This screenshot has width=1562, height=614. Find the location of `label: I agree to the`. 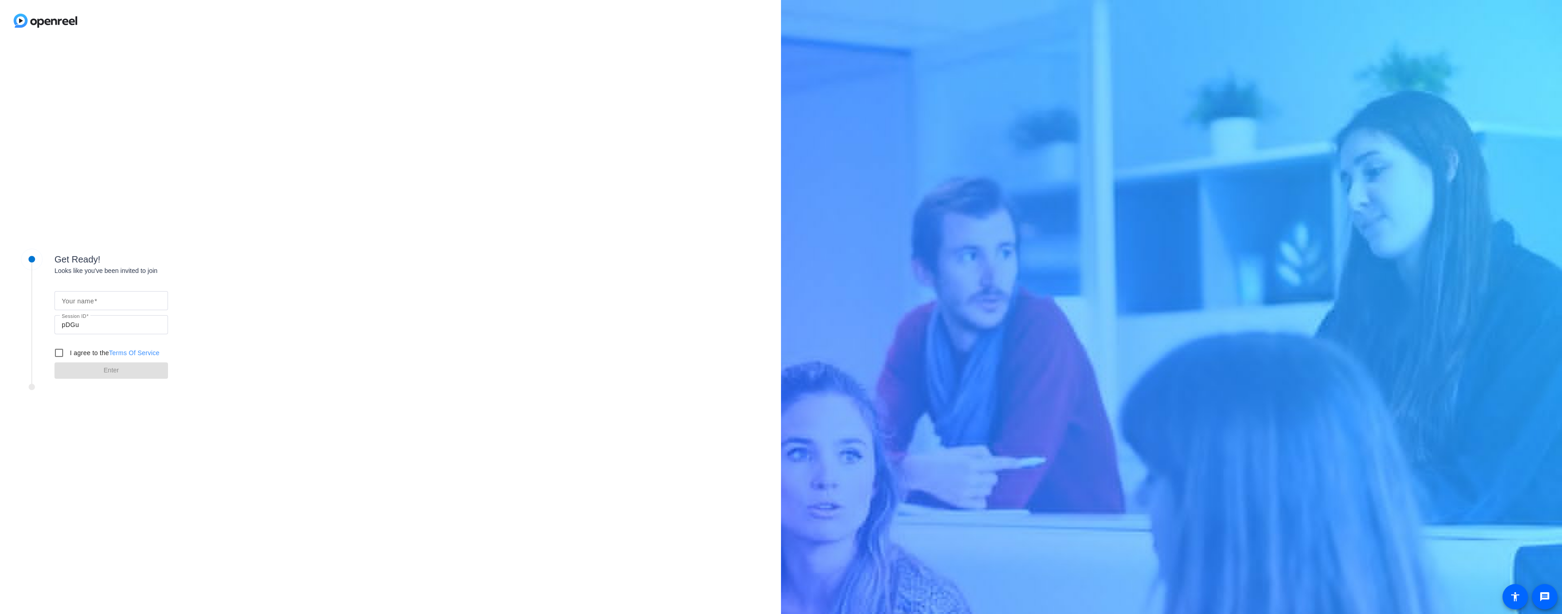

label: I agree to the is located at coordinates (113, 353).